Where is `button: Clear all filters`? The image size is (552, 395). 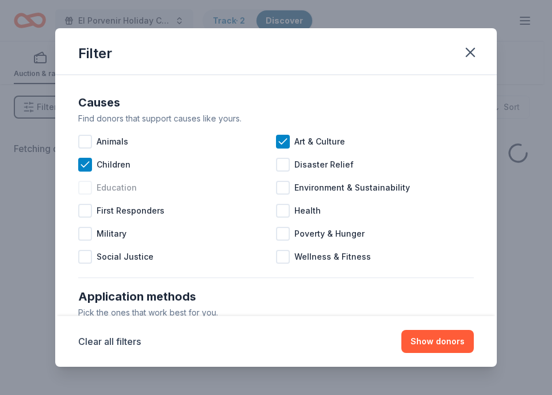 button: Clear all filters is located at coordinates (109, 341).